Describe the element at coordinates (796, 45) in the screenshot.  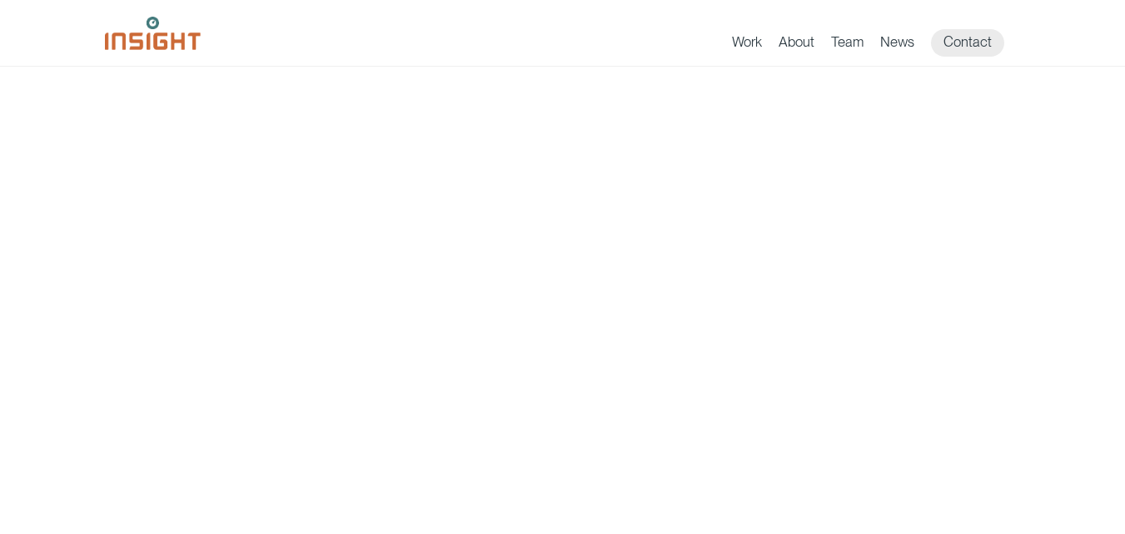
I see `a: About` at that location.